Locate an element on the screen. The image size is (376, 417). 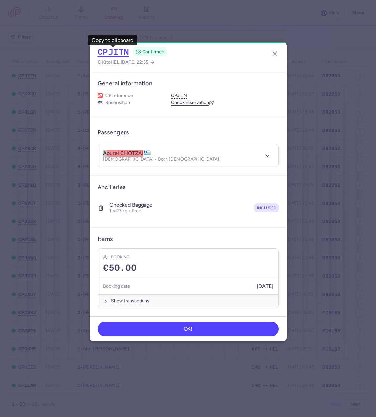
h4: Booking is located at coordinates (120, 257).